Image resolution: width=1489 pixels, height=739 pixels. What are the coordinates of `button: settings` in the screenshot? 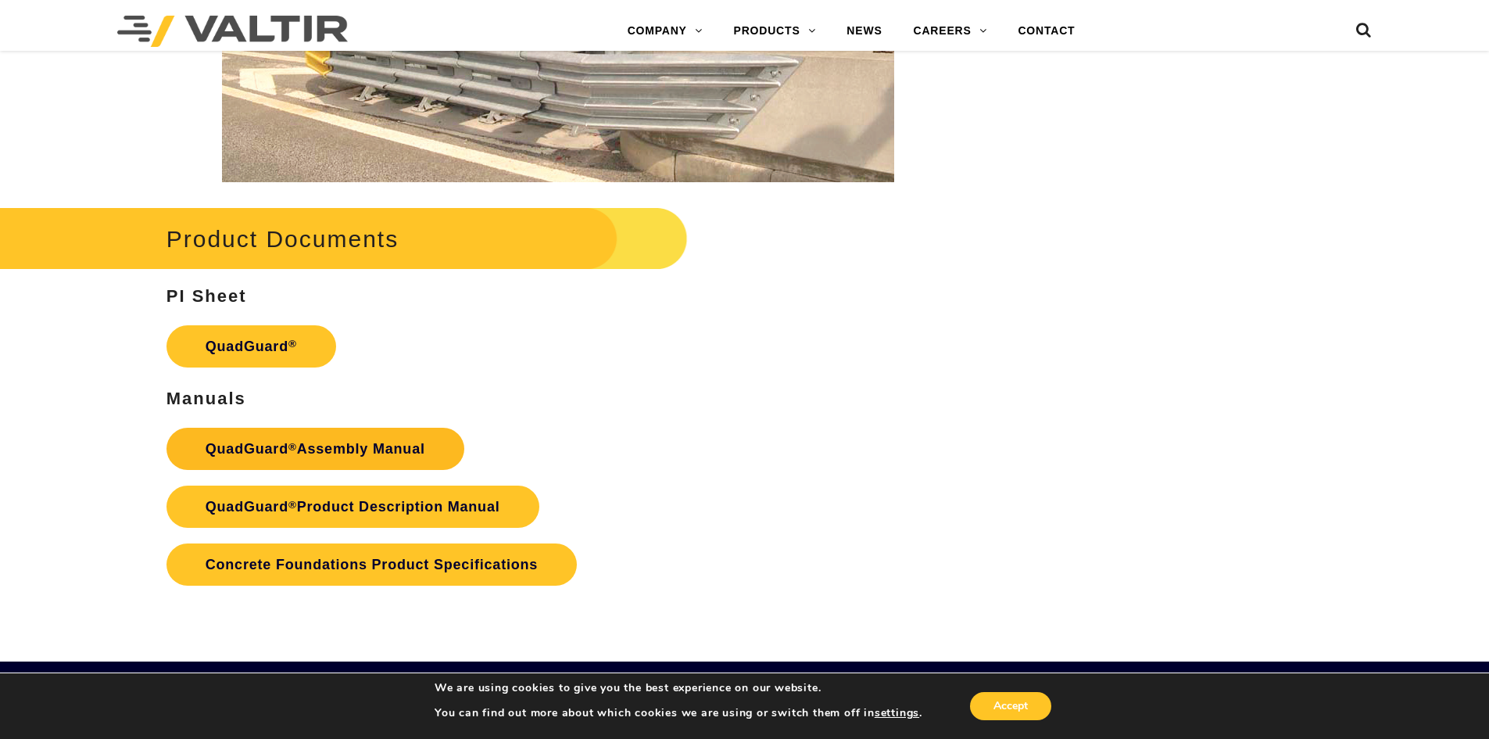 It's located at (897, 713).